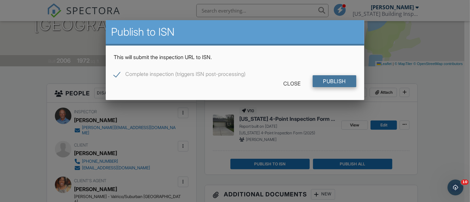 The width and height of the screenshot is (470, 202). Describe the element at coordinates (292, 84) in the screenshot. I see `div: Close` at that location.